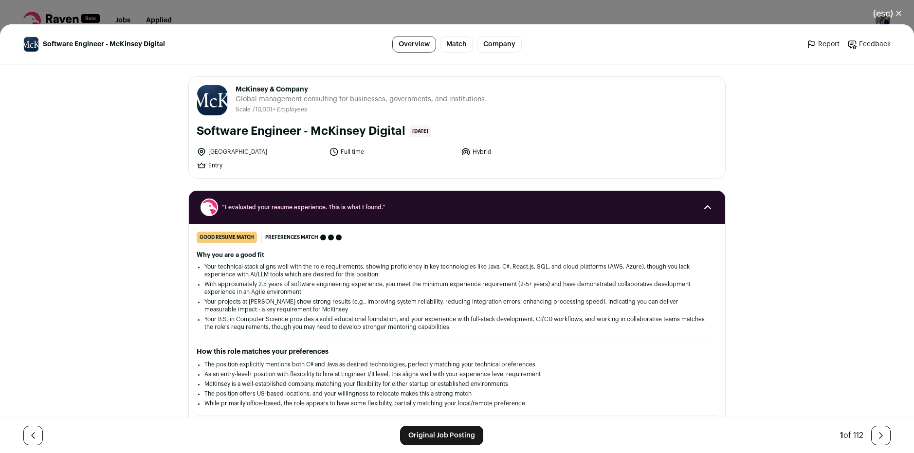  What do you see at coordinates (457, 207) in the screenshot?
I see `span: “I evaluated your resume experience. This is what I found.”` at bounding box center [457, 207].